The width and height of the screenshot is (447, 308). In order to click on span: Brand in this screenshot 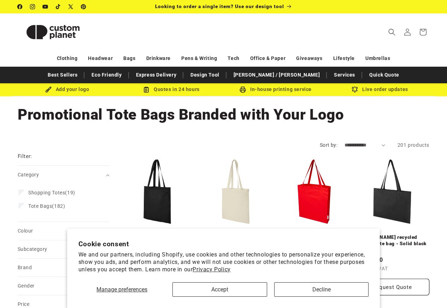, I will do `click(25, 268)`.